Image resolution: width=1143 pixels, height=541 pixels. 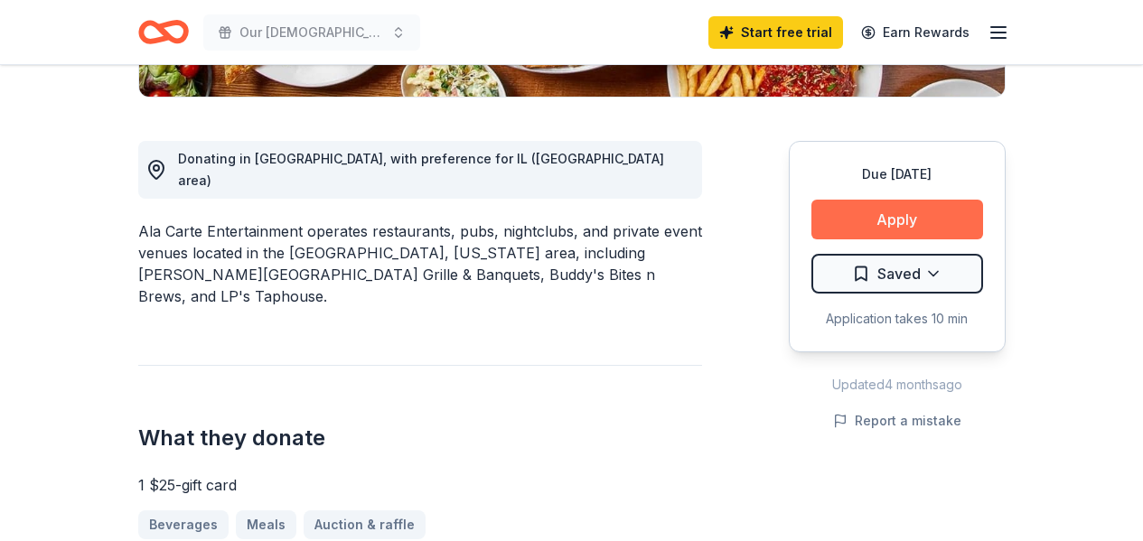 What do you see at coordinates (266, 525) in the screenshot?
I see `a: Meals` at bounding box center [266, 525].